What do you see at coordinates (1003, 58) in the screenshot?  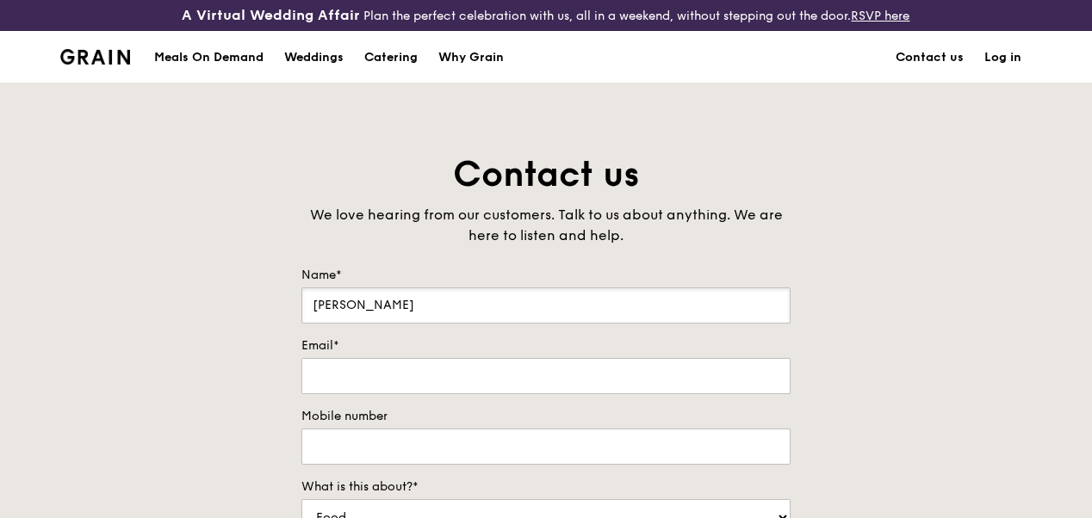 I see `a: Log in` at bounding box center [1003, 58].